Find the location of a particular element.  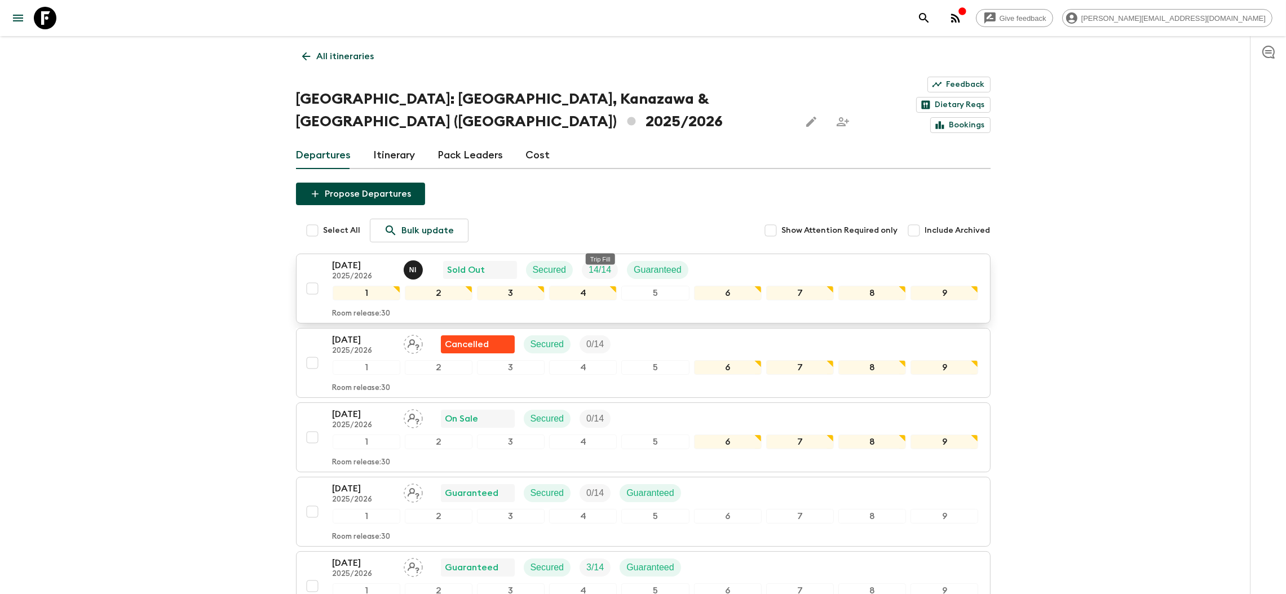

span: Select All is located at coordinates (342, 231).